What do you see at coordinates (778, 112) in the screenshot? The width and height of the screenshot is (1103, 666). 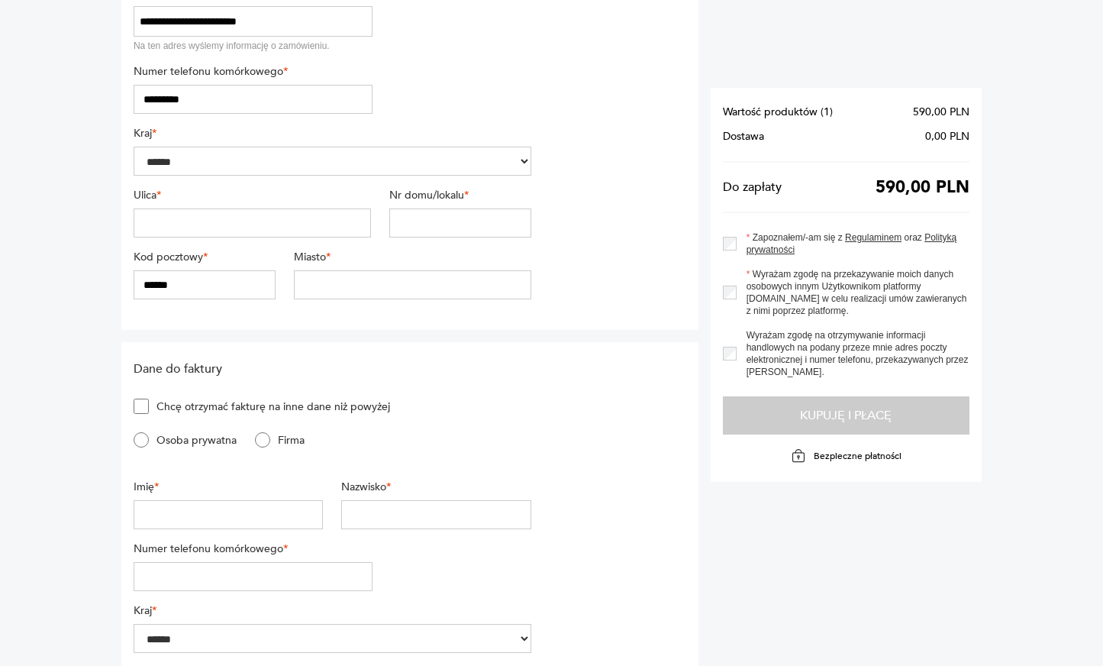 I see `span: Wartość produktów ( 1 )` at bounding box center [778, 112].